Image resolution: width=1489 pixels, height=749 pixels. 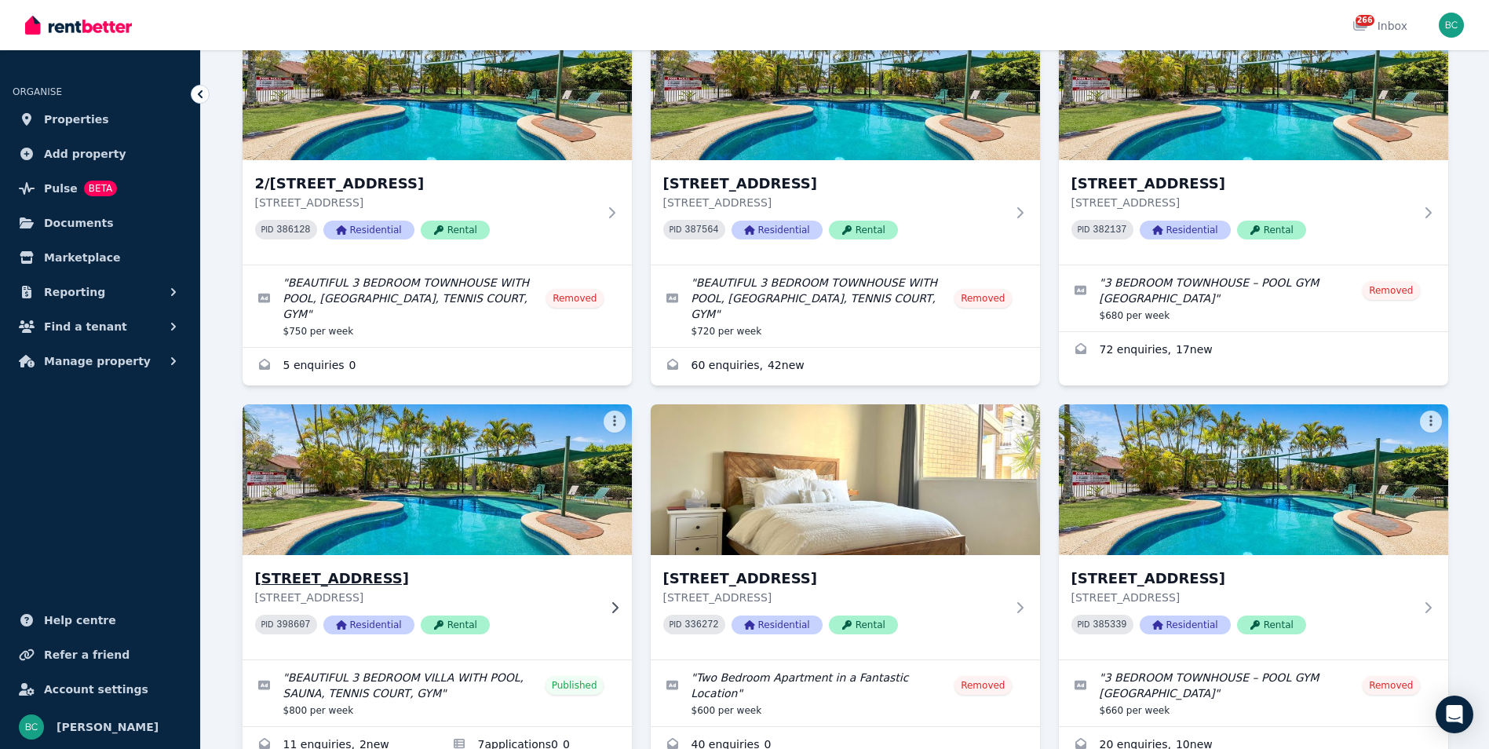 I want to click on span: Documents, so click(x=78, y=223).